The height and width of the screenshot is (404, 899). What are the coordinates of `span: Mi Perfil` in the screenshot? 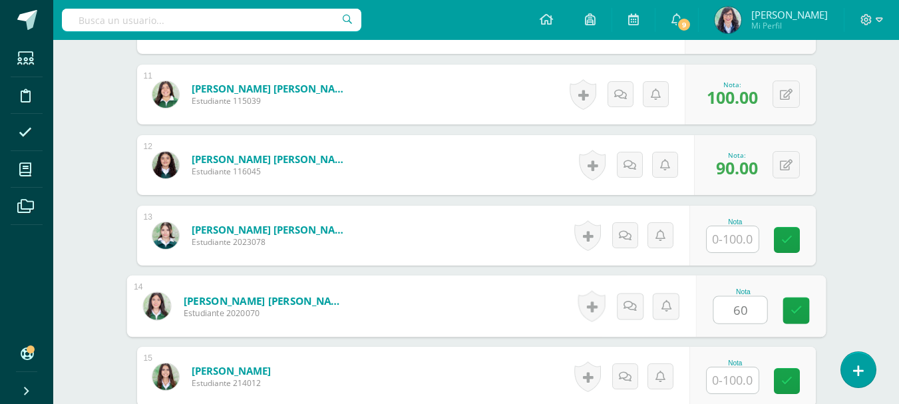 It's located at (789, 25).